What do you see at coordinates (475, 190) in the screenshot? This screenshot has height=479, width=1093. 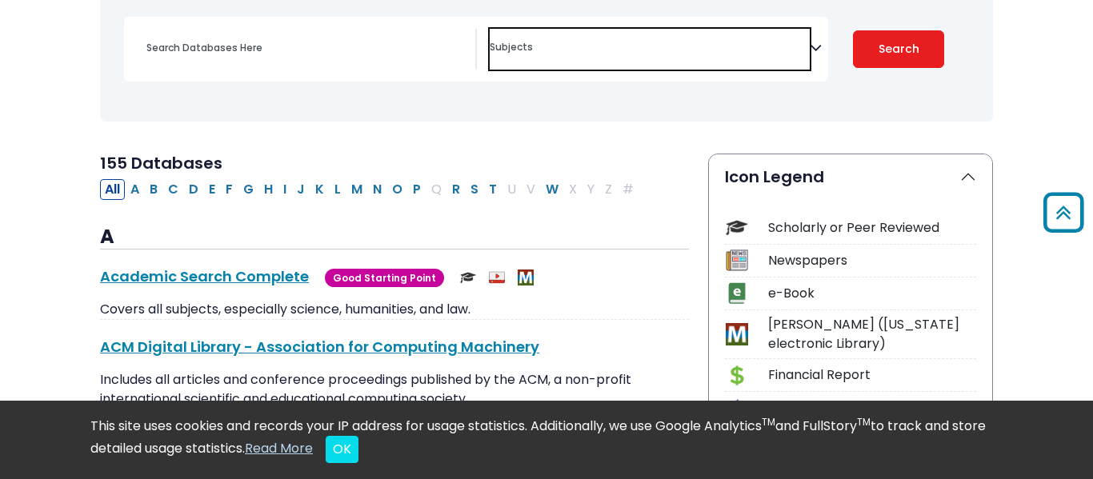 I see `button: Filter Results S` at bounding box center [475, 190].